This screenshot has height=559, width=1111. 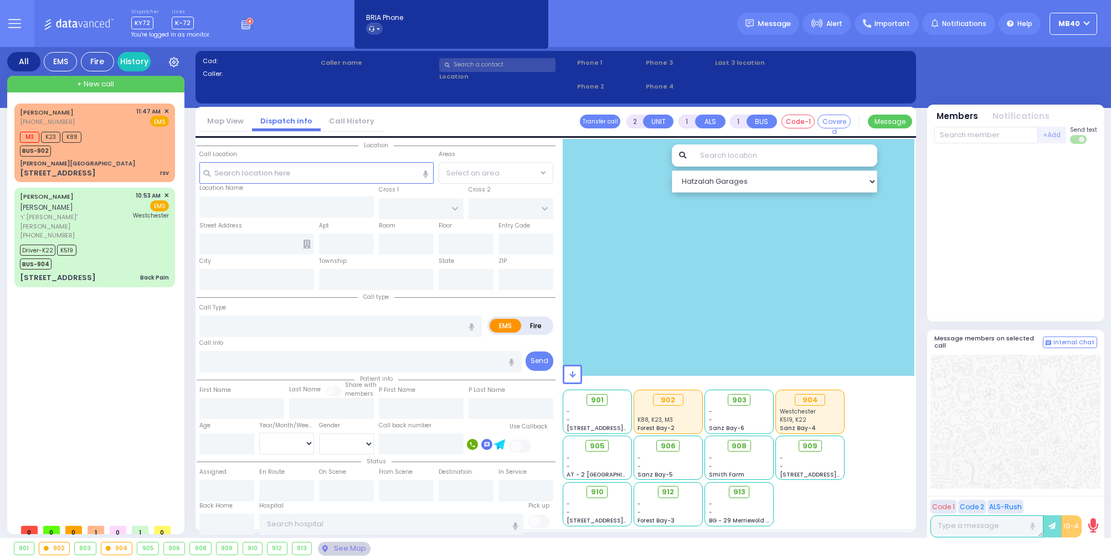 What do you see at coordinates (763, 63) in the screenshot?
I see `label: Last 3 location` at bounding box center [763, 63].